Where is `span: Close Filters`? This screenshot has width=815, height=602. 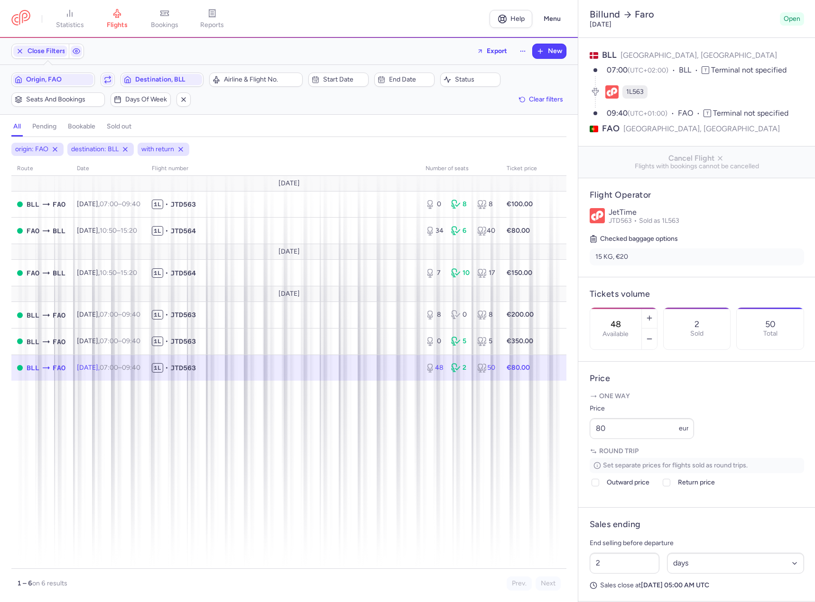 span: Close Filters is located at coordinates (46, 51).